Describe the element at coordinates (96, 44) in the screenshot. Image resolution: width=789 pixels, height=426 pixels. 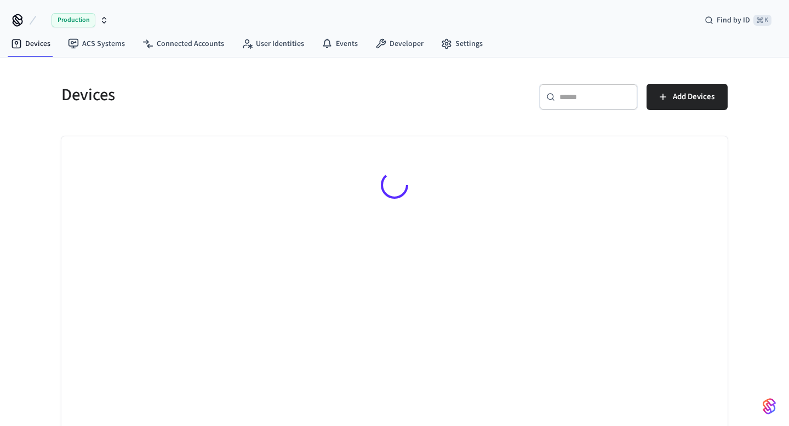
I see `a: ACS Systems` at that location.